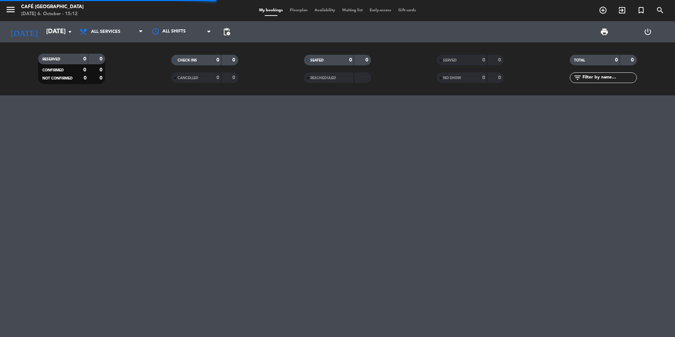  What do you see at coordinates (641, 10) in the screenshot?
I see `i: turned_in_not` at bounding box center [641, 10].